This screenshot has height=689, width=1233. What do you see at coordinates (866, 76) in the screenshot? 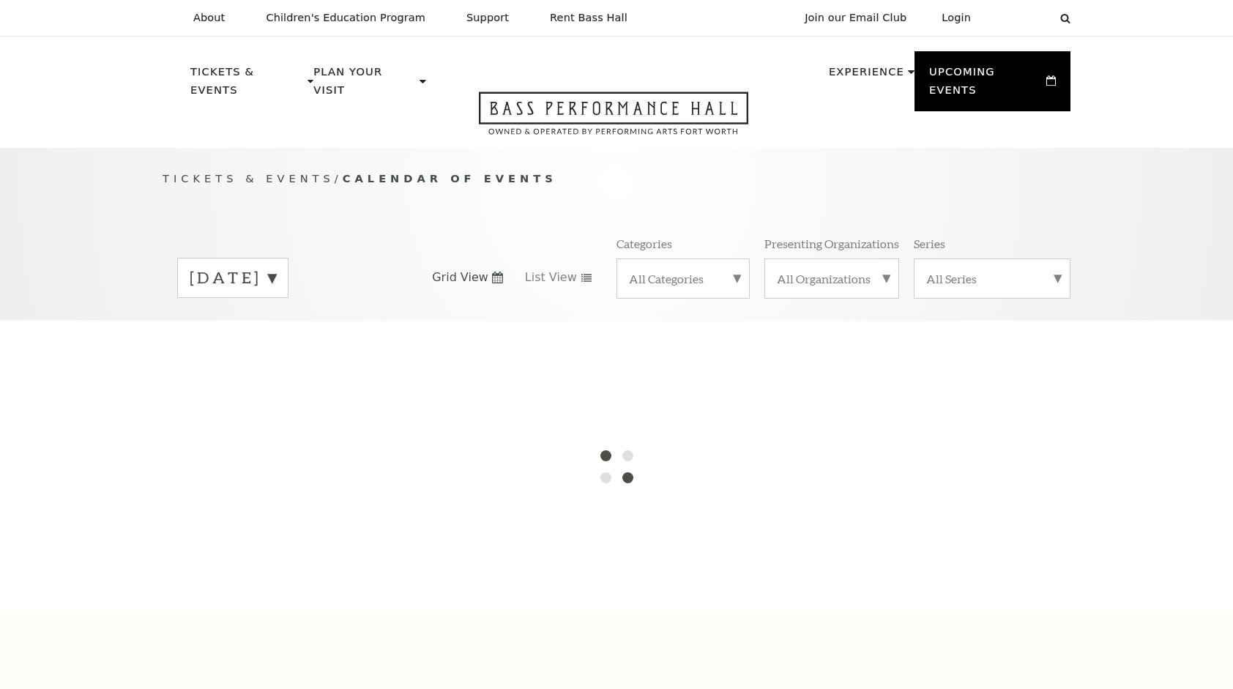
I see `p: Experience` at bounding box center [866, 76].